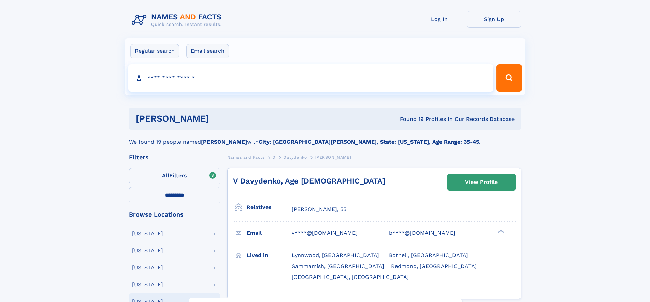 The width and height of the screenshot is (650, 302). I want to click on a: View Profile, so click(481, 182).